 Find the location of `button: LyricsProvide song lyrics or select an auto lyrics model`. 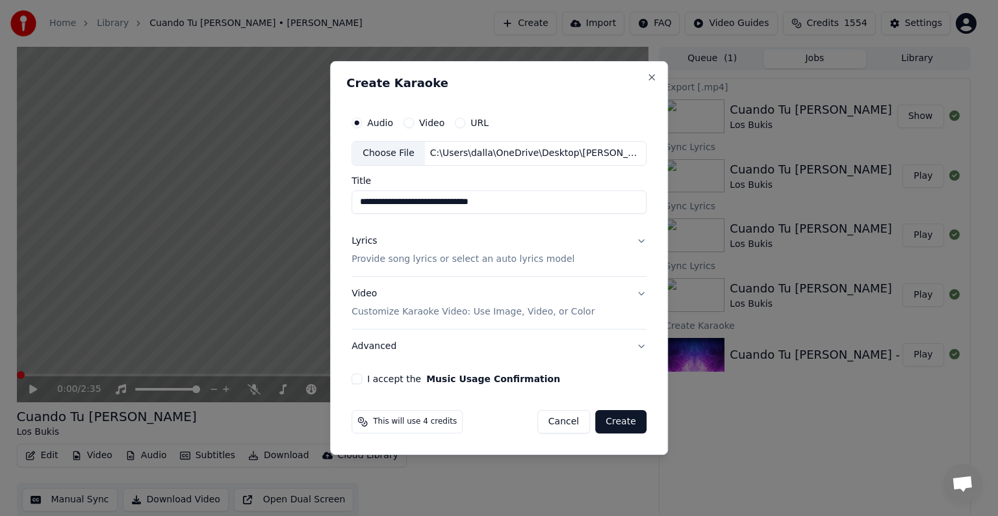

button: LyricsProvide song lyrics or select an auto lyrics model is located at coordinates (499, 250).